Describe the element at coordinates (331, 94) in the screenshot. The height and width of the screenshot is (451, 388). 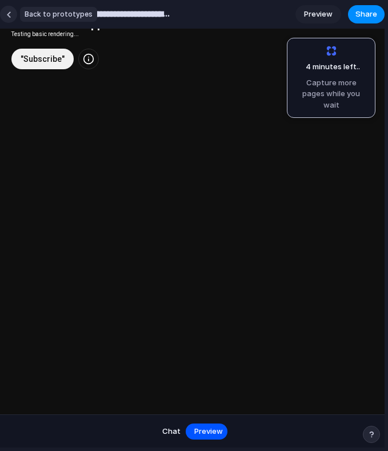
I see `span: Capture more pages while you wait` at that location.